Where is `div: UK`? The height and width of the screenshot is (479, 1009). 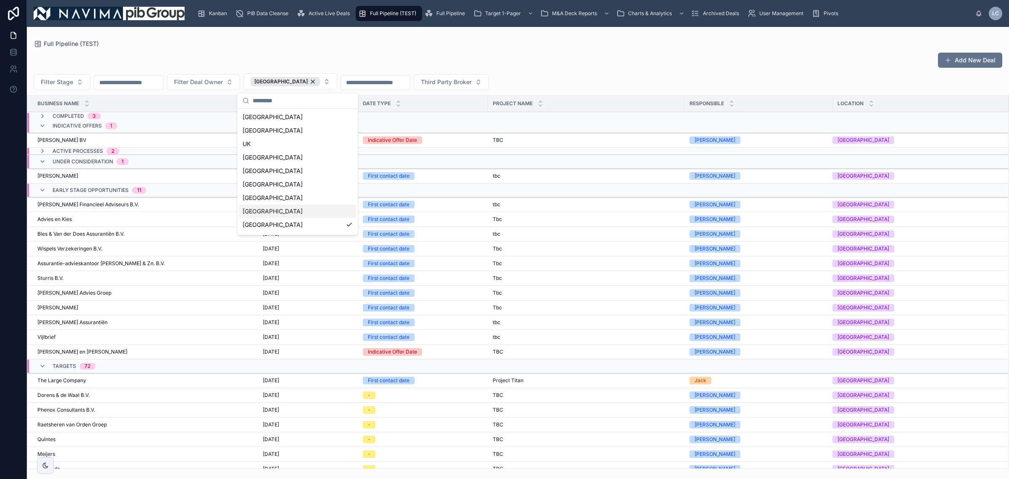 div: UK is located at coordinates (298, 144).